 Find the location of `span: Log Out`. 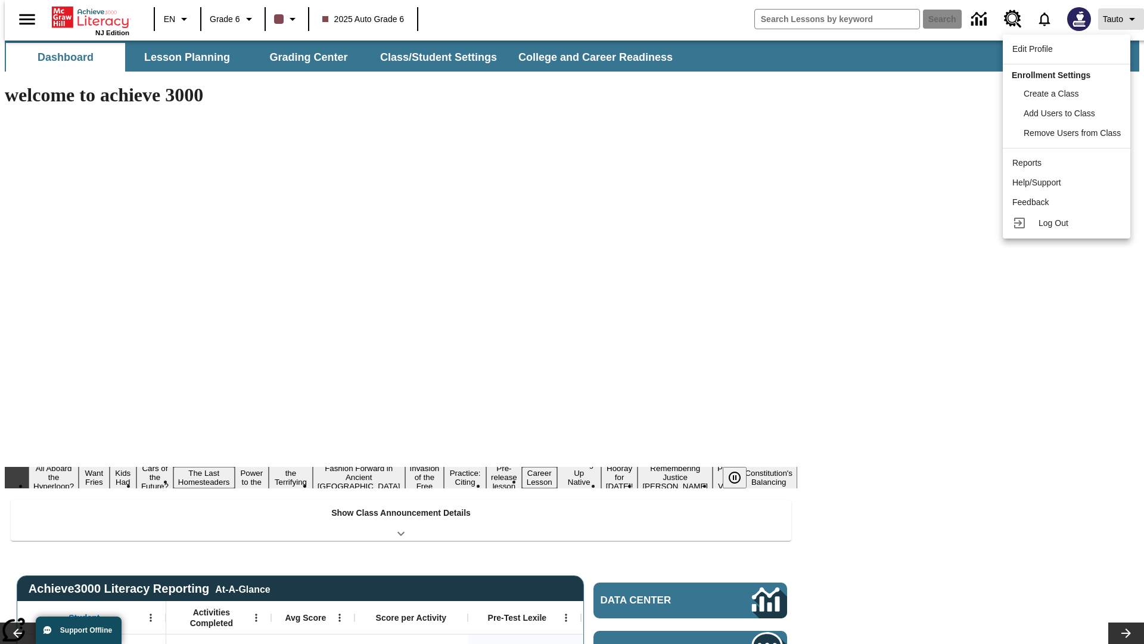

span: Log Out is located at coordinates (1053, 223).